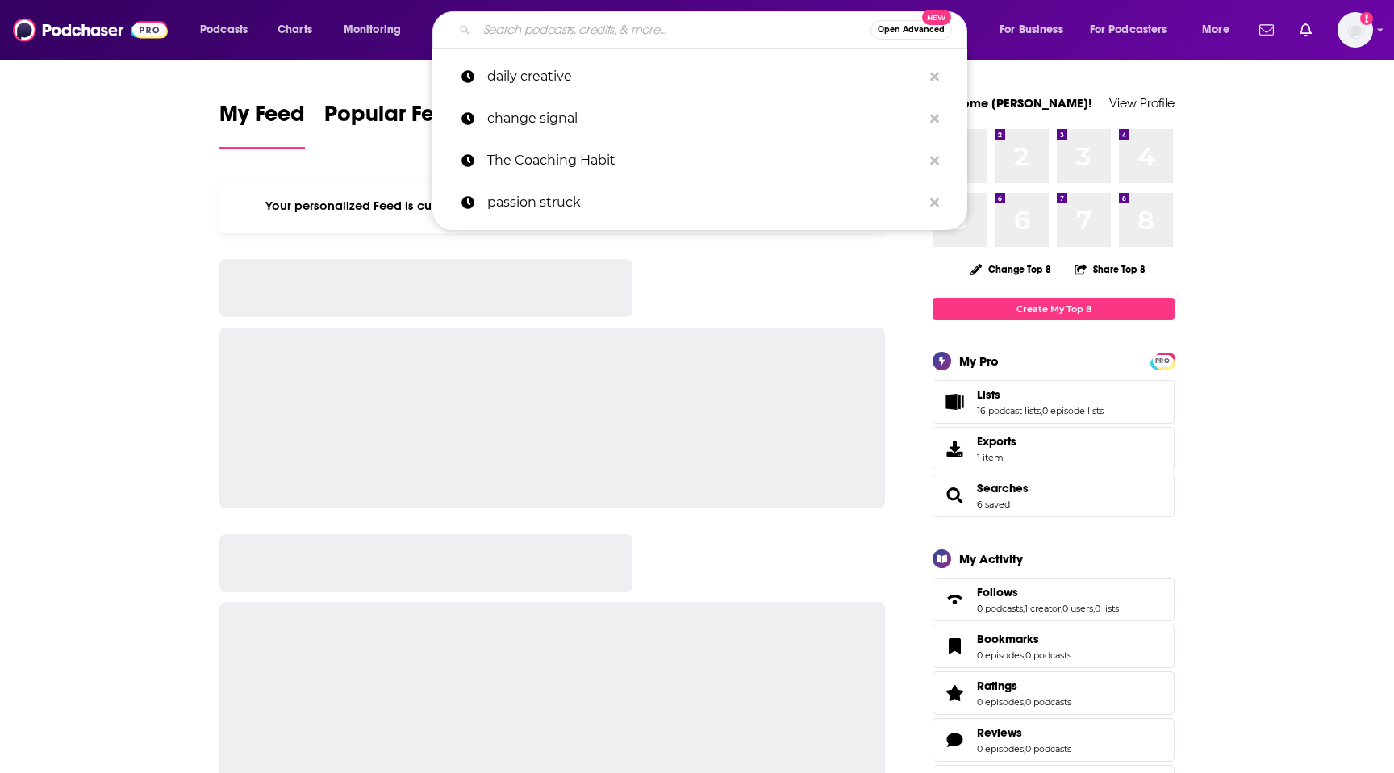 The width and height of the screenshot is (1394, 773). What do you see at coordinates (262, 124) in the screenshot?
I see `a: My Feed` at bounding box center [262, 124].